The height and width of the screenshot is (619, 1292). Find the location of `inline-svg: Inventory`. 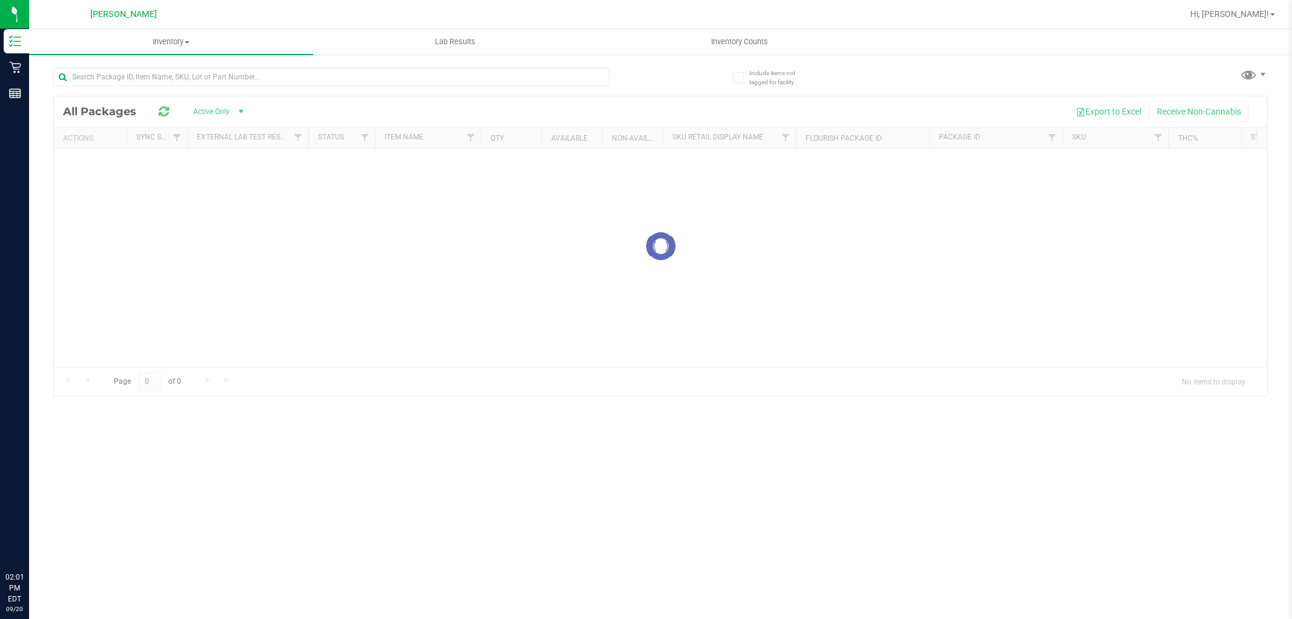

inline-svg: Inventory is located at coordinates (15, 41).